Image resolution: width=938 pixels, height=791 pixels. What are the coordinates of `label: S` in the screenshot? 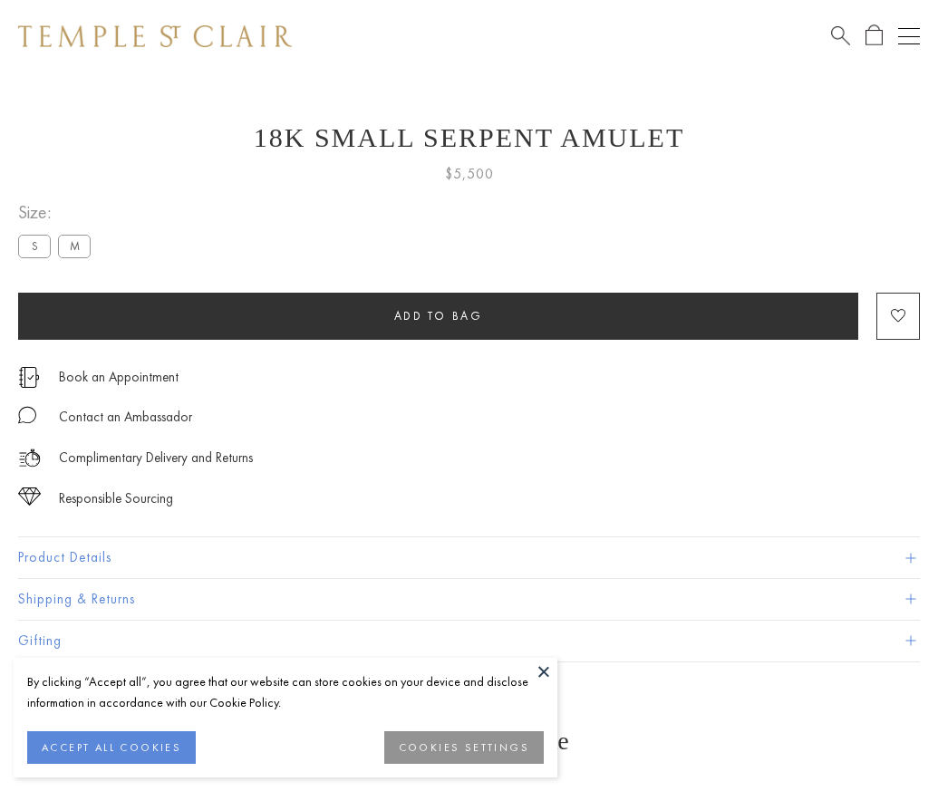 It's located at (34, 246).